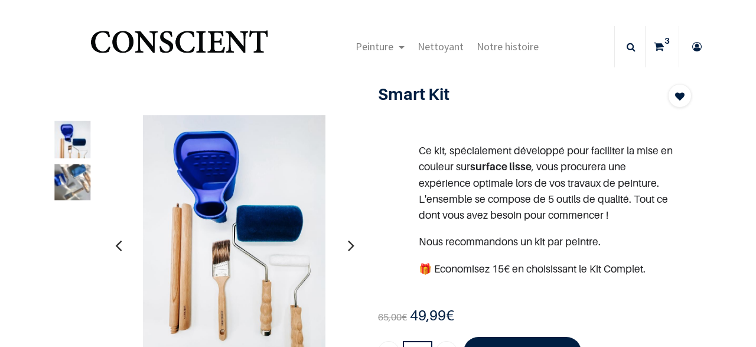 The width and height of the screenshot is (756, 347). I want to click on span: Nous recommandons un kit par peintre., so click(510, 241).